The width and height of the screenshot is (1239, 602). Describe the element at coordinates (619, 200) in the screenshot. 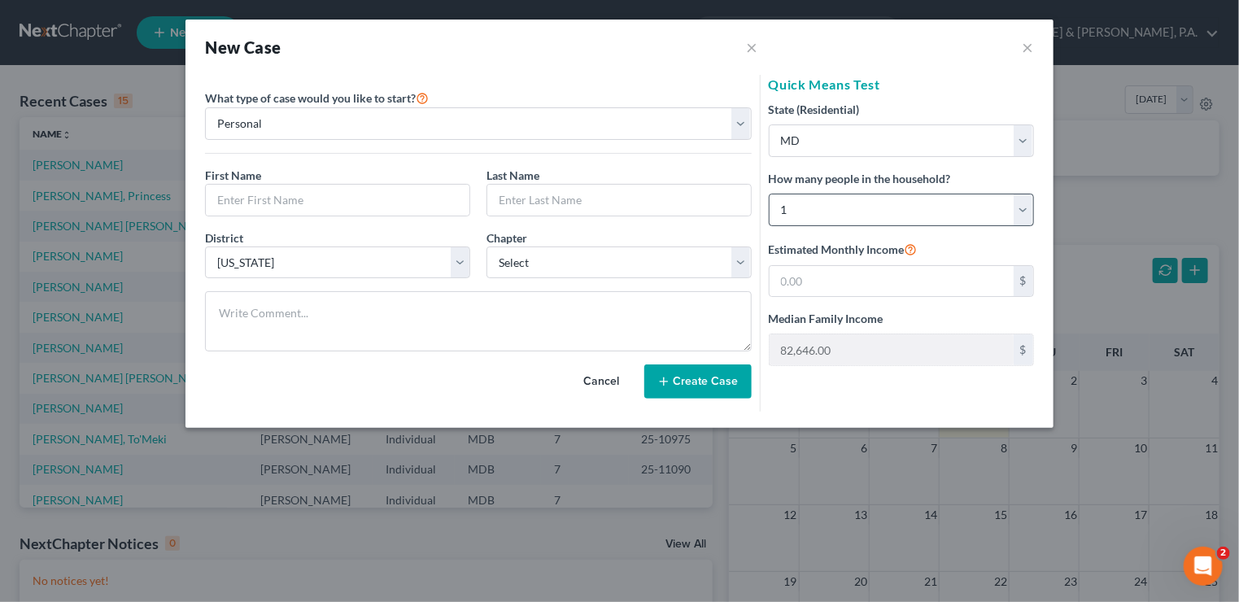

I see `input: Enter Last Name` at that location.